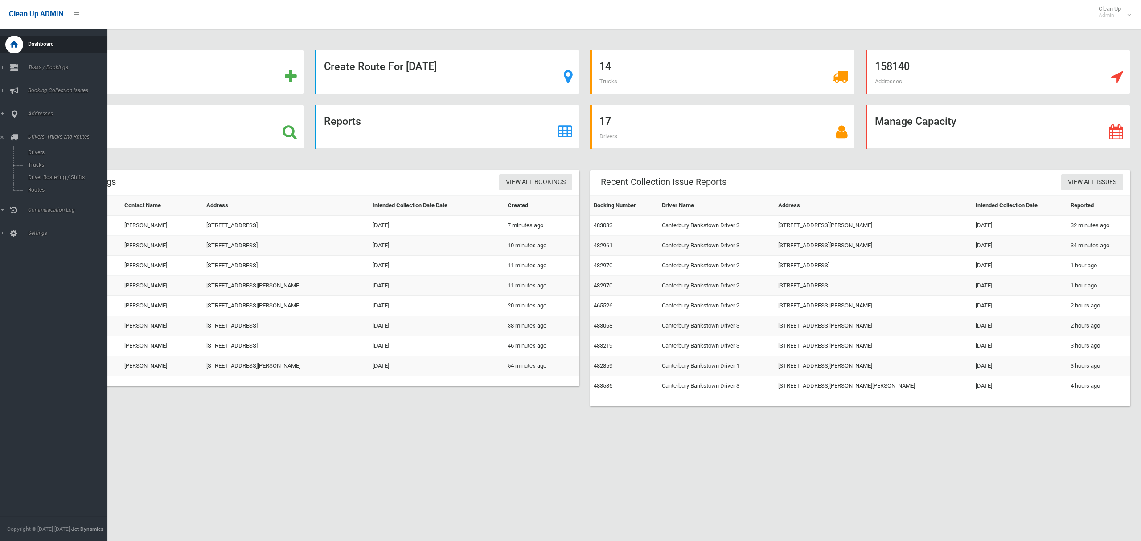  I want to click on a: Reports, so click(447, 127).